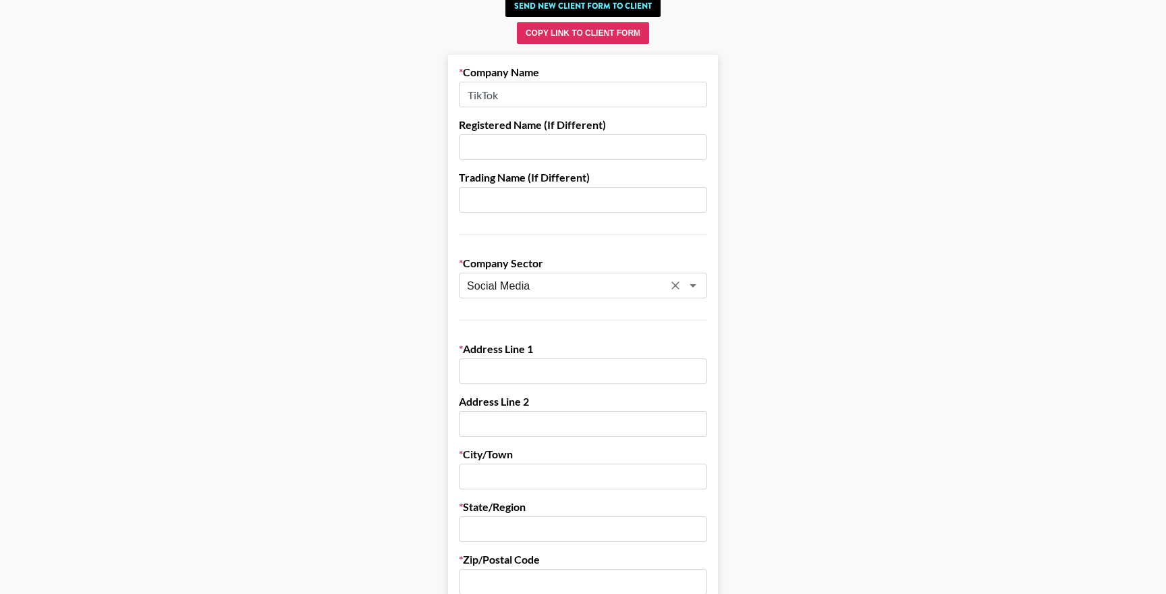 Image resolution: width=1166 pixels, height=594 pixels. Describe the element at coordinates (583, 263) in the screenshot. I see `label: Company Sector` at that location.